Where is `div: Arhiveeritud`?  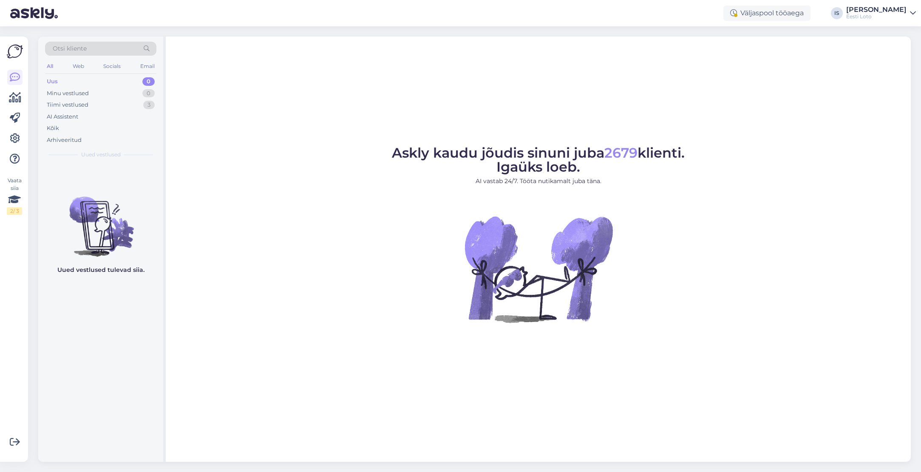 div: Arhiveeritud is located at coordinates (64, 140).